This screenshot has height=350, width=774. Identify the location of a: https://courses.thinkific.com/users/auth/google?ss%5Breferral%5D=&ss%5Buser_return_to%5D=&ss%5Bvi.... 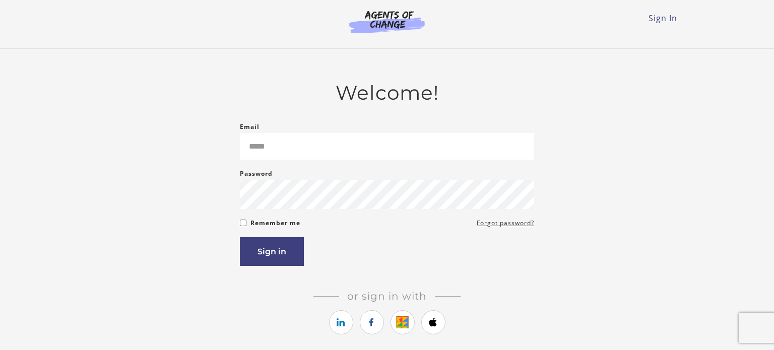
(403, 323).